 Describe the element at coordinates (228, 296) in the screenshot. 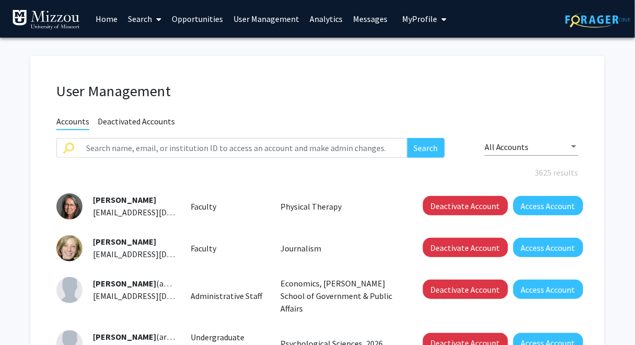

I see `div: Administrative Staff` at that location.